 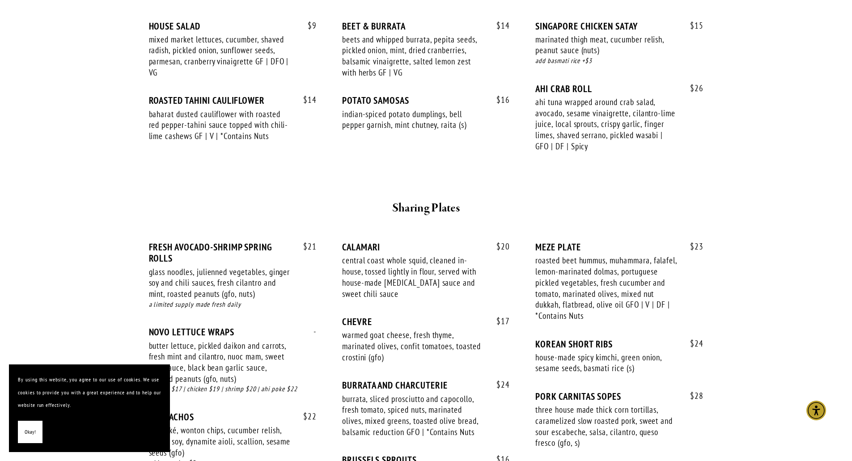 What do you see at coordinates (499, 321) in the screenshot?
I see `span: 17` at bounding box center [499, 321].